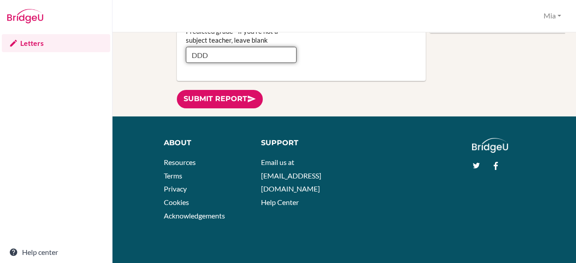 The image size is (576, 263). What do you see at coordinates (241, 36) in the screenshot?
I see `label: Predicted grade - if you're not a subject teacher, leave blank` at bounding box center [241, 36].